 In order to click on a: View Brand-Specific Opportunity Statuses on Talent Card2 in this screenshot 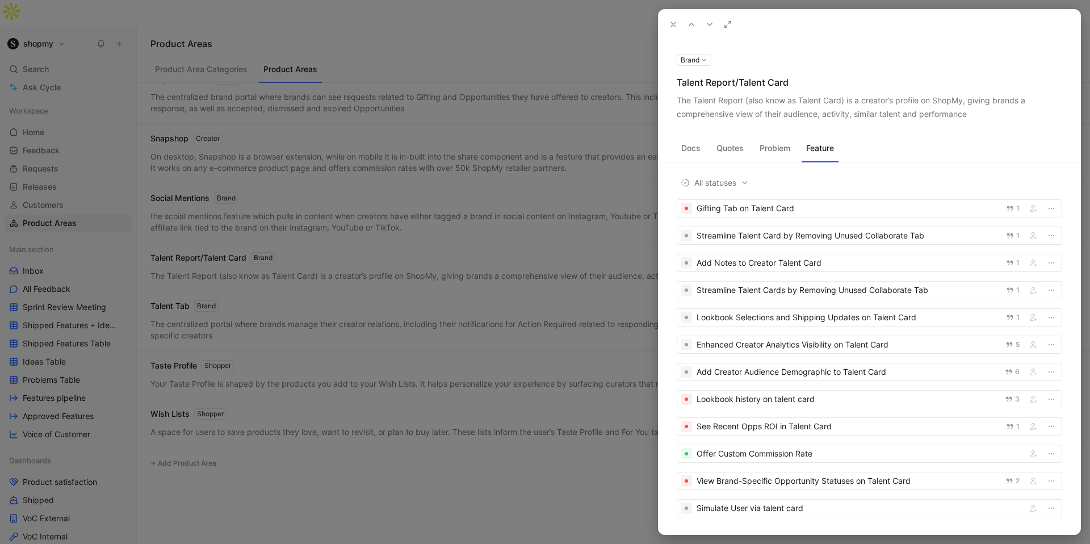, I will do `click(869, 481)`.